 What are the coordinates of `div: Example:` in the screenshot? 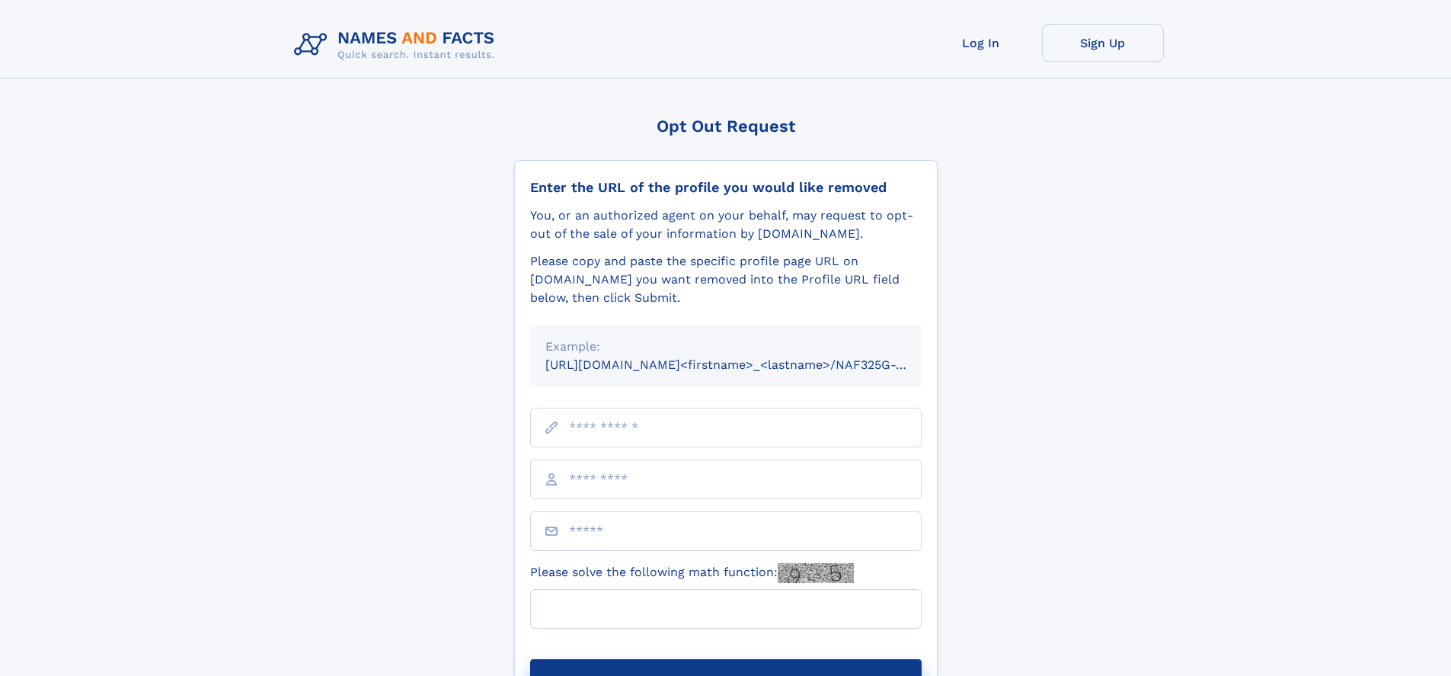 It's located at (726, 347).